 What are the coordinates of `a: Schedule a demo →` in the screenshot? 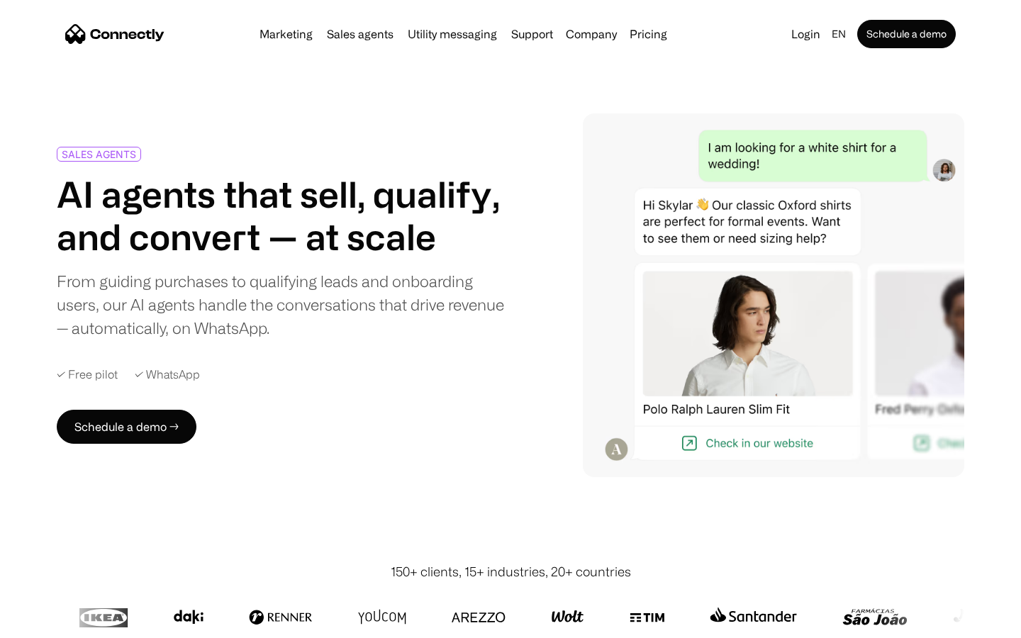 It's located at (126, 427).